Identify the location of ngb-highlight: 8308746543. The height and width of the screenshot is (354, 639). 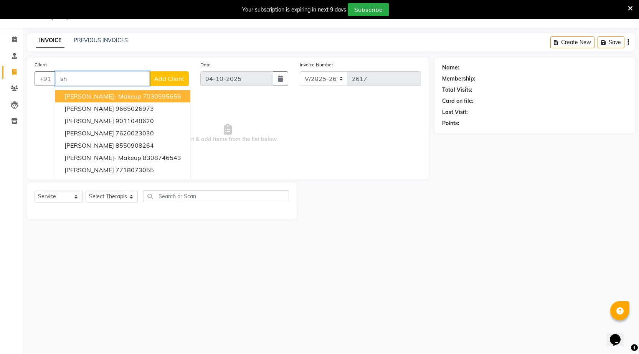
(162, 158).